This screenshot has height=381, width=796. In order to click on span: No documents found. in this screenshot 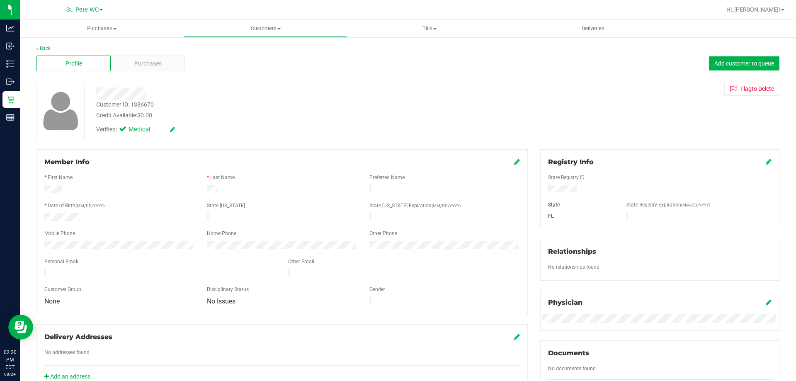, I will do `click(573, 369)`.